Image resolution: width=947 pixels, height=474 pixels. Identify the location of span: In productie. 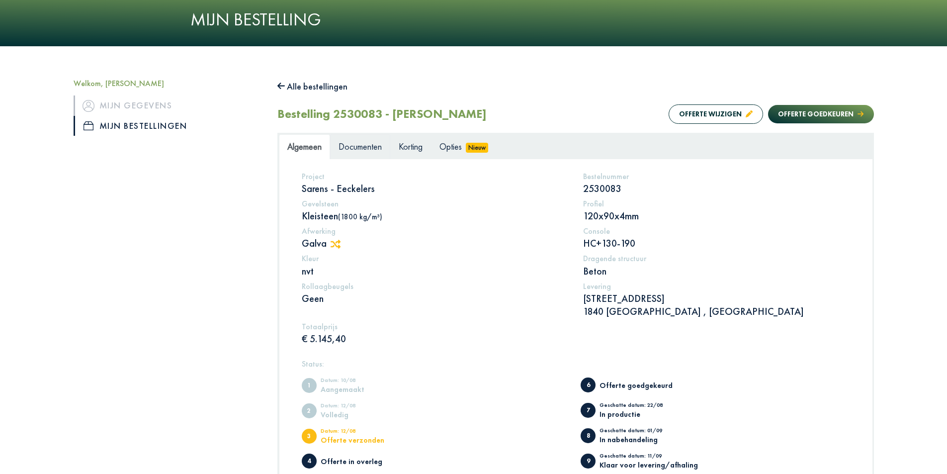
(588, 410).